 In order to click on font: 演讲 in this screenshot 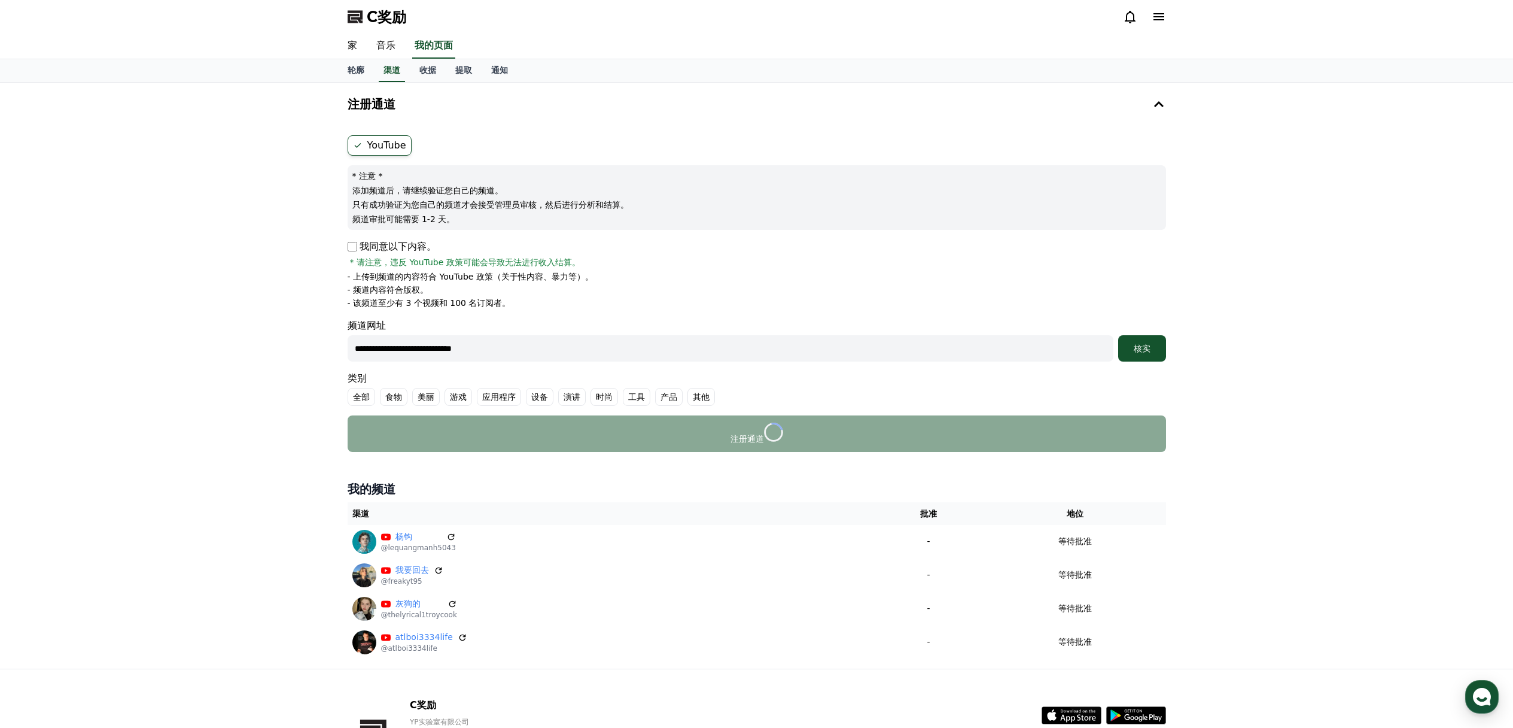, I will do `click(572, 397)`.